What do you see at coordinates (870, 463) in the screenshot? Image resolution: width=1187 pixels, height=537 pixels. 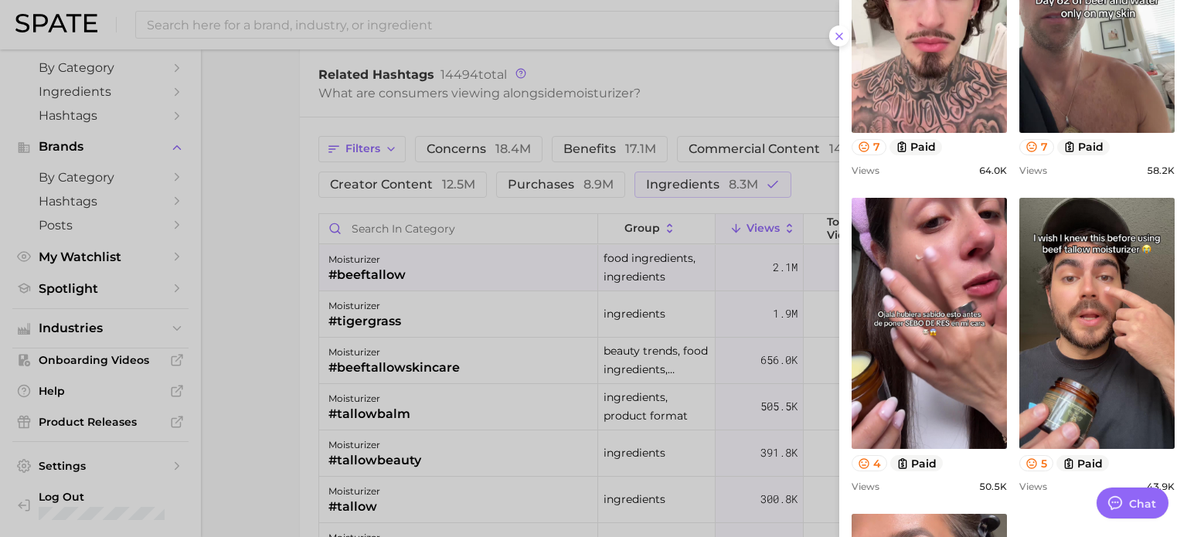 I see `button: 4` at bounding box center [870, 463].